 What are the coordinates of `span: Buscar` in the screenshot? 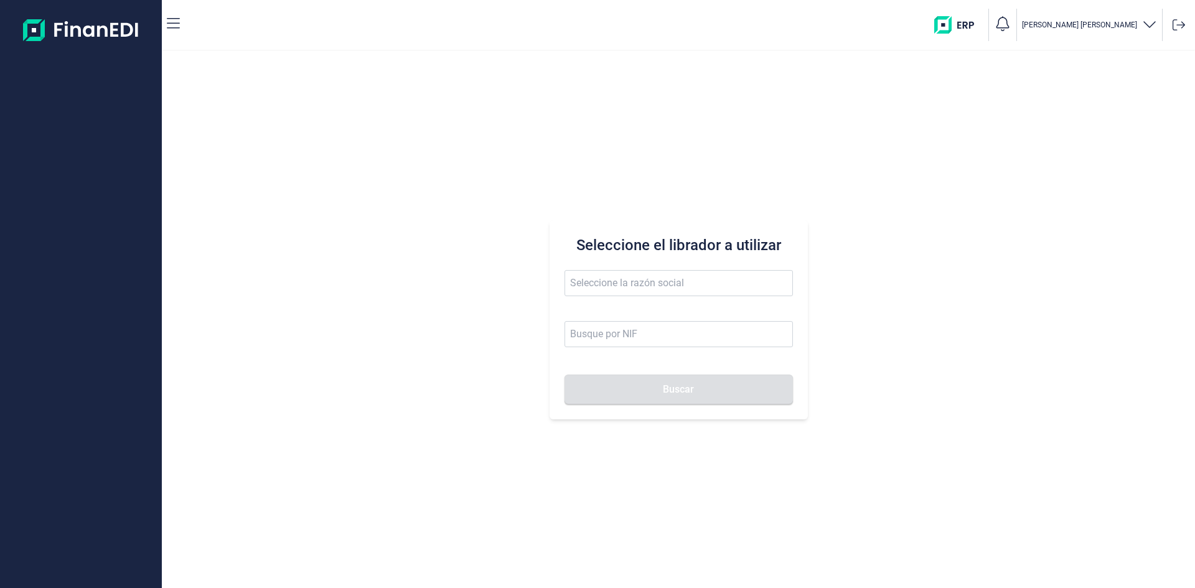 It's located at (678, 389).